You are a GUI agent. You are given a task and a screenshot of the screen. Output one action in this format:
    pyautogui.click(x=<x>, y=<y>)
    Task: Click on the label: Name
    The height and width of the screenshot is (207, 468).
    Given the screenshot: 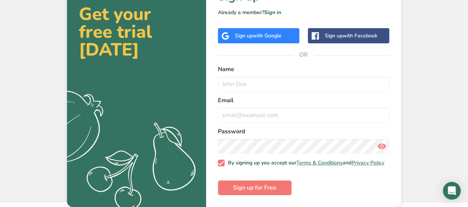 What is the action you would take?
    pyautogui.click(x=303, y=69)
    